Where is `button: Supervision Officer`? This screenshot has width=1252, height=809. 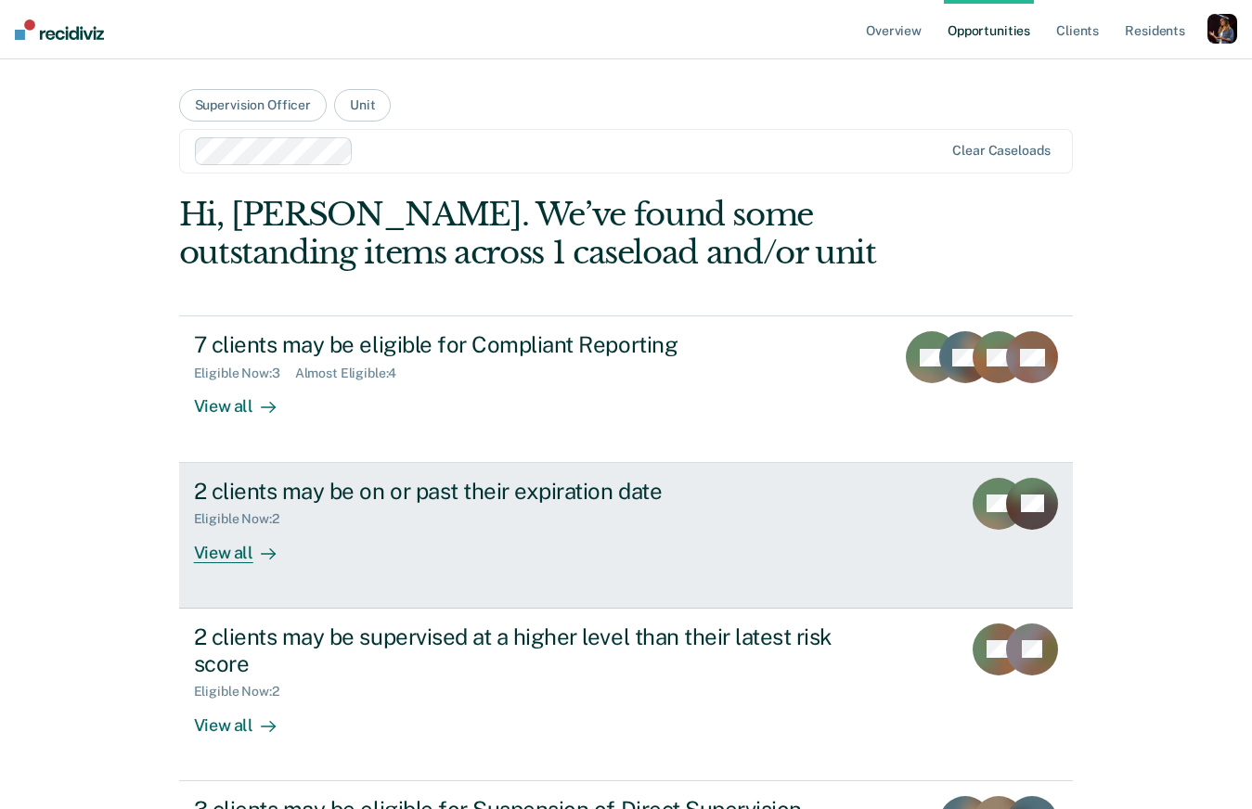 button: Supervision Officer is located at coordinates (252, 105).